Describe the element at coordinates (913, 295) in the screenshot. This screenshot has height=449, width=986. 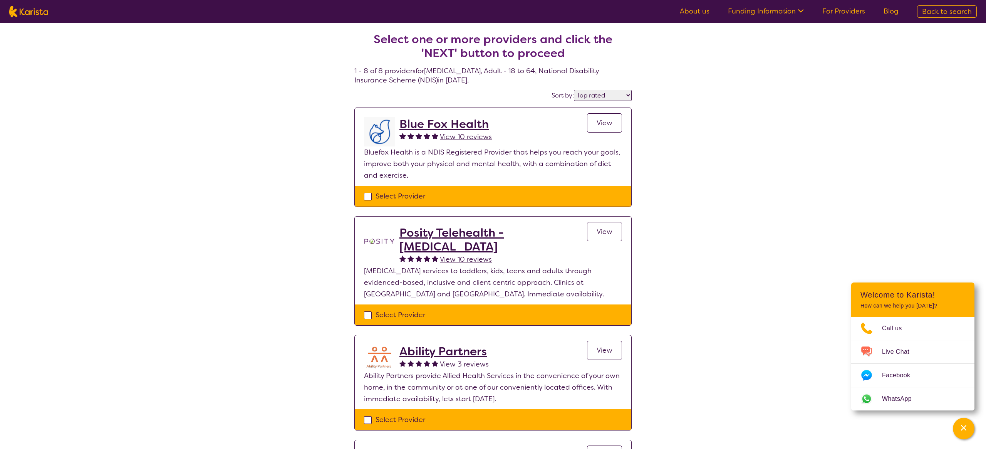
I see `h2: Welcome to Karista!` at that location.